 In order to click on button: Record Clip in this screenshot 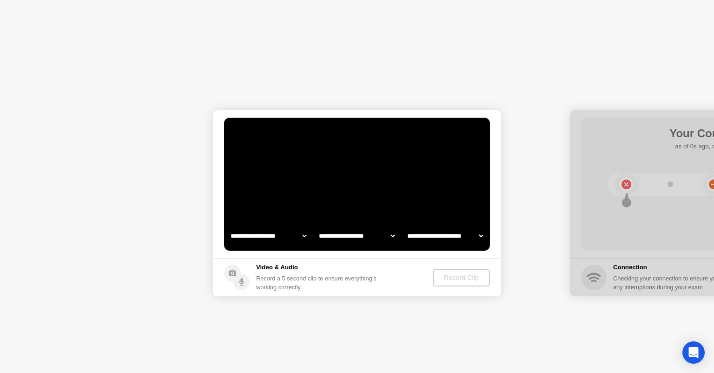, I will do `click(461, 277)`.